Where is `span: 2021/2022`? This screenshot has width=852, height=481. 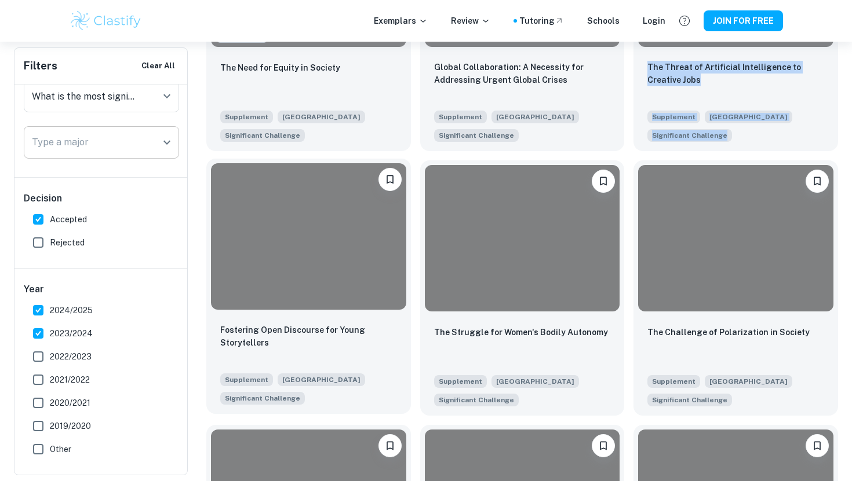 span: 2021/2022 is located at coordinates (70, 380).